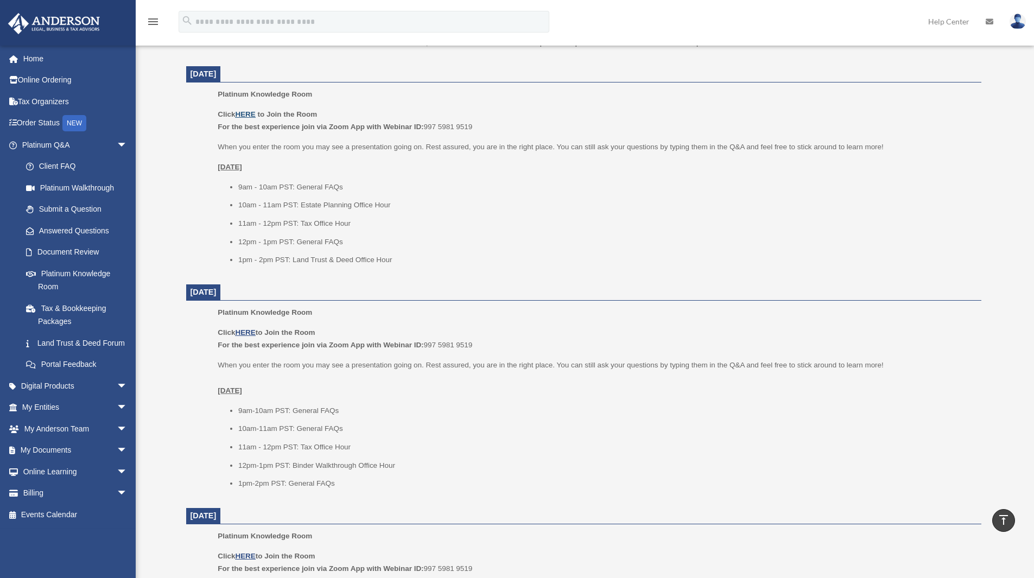  Describe the element at coordinates (75, 515) in the screenshot. I see `a: Events Calendar` at that location.